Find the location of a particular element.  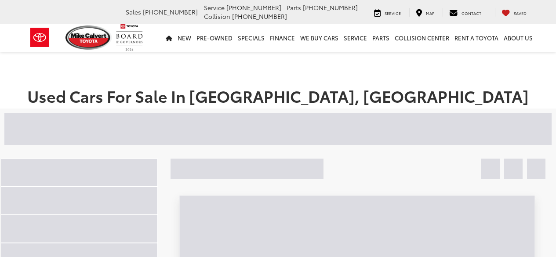

a: Parts is located at coordinates (381, 38).